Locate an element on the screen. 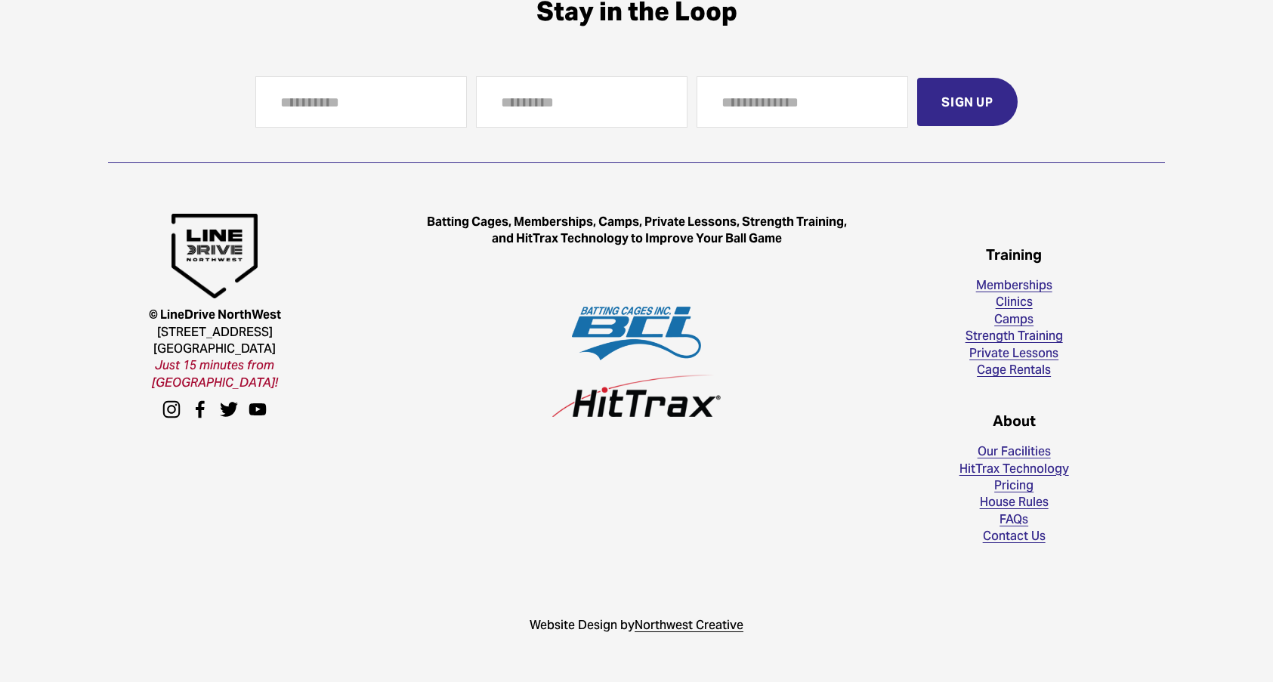 This screenshot has width=1273, height=682. a: Camps is located at coordinates (1014, 319).